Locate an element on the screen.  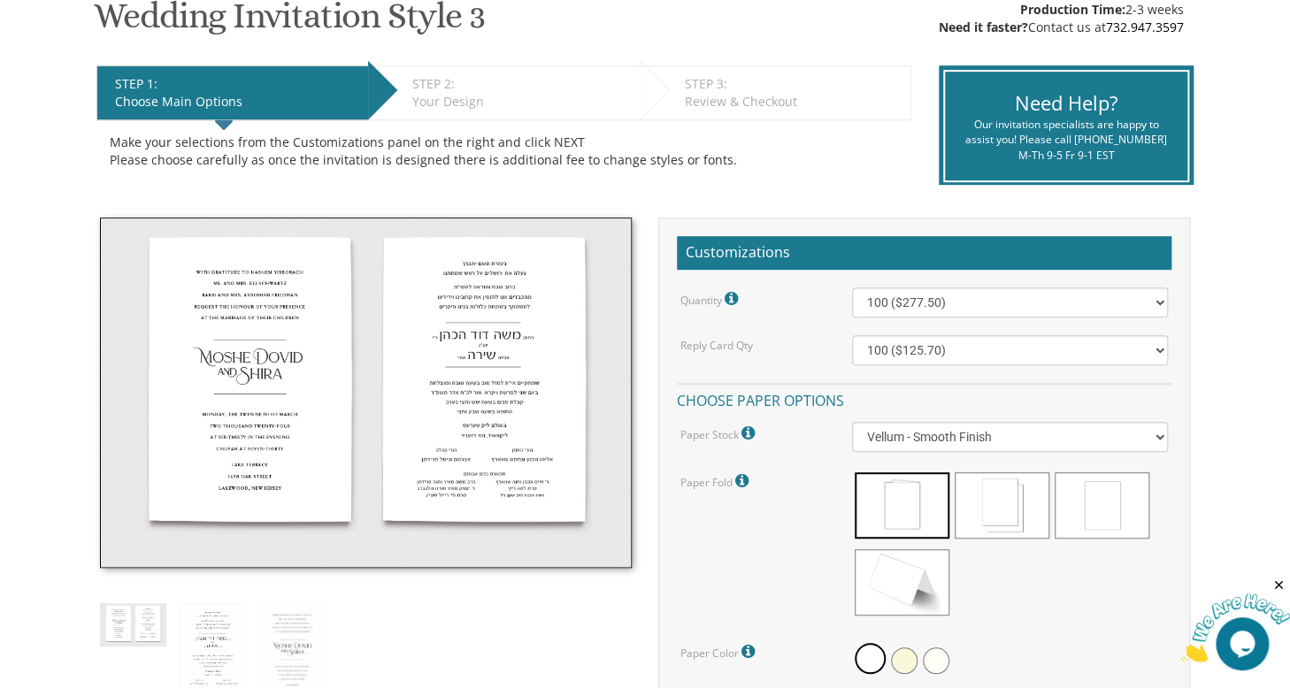
label: Paper Fold is located at coordinates (717, 481).